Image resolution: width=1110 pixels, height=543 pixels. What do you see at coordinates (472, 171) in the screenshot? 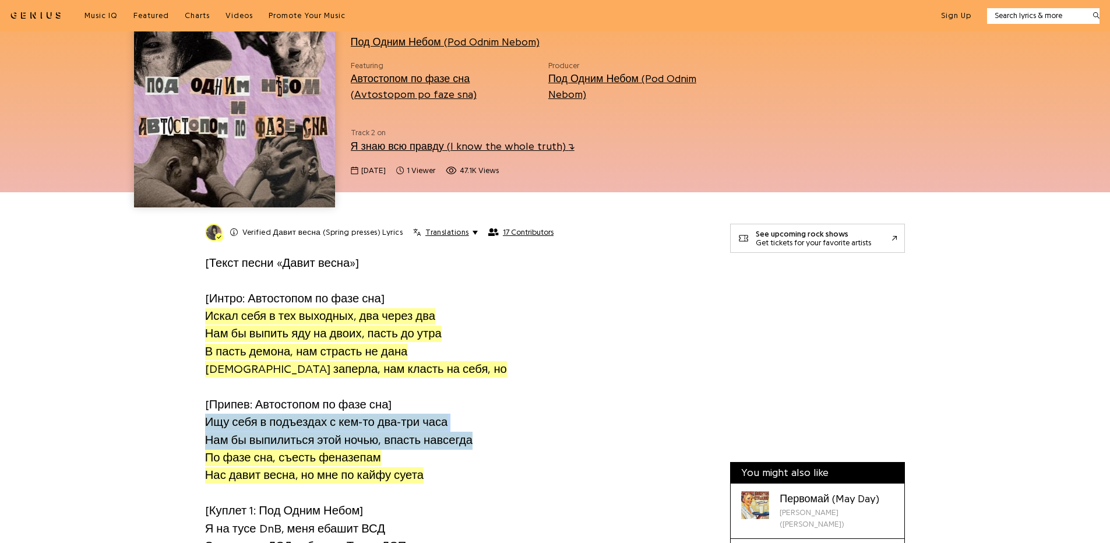
I see `span: 47,073 views` at bounding box center [472, 171].